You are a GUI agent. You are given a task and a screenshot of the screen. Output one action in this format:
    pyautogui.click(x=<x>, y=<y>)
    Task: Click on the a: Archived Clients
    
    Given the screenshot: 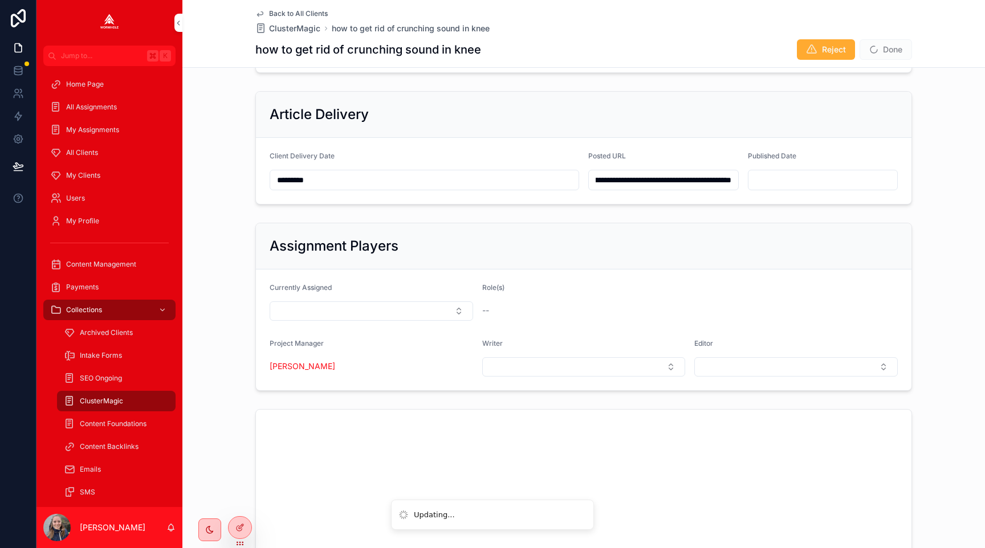 What is the action you would take?
    pyautogui.click(x=116, y=333)
    